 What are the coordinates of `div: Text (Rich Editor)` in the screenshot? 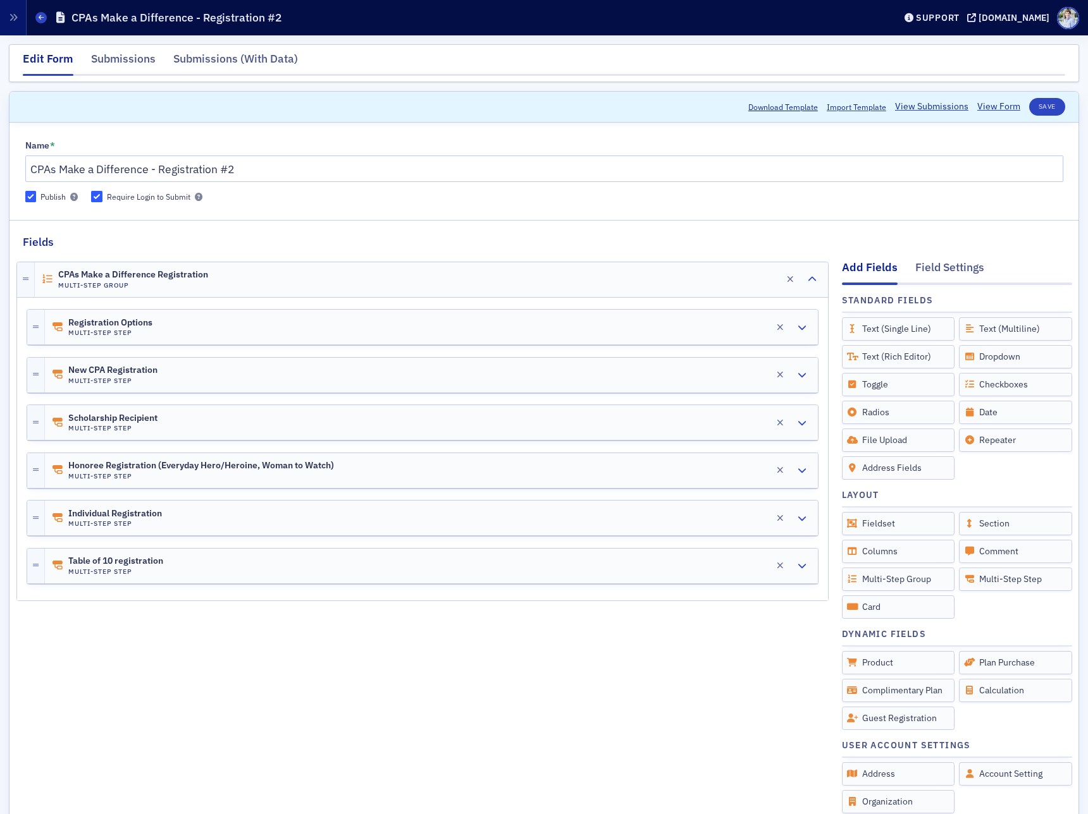 It's located at (898, 357).